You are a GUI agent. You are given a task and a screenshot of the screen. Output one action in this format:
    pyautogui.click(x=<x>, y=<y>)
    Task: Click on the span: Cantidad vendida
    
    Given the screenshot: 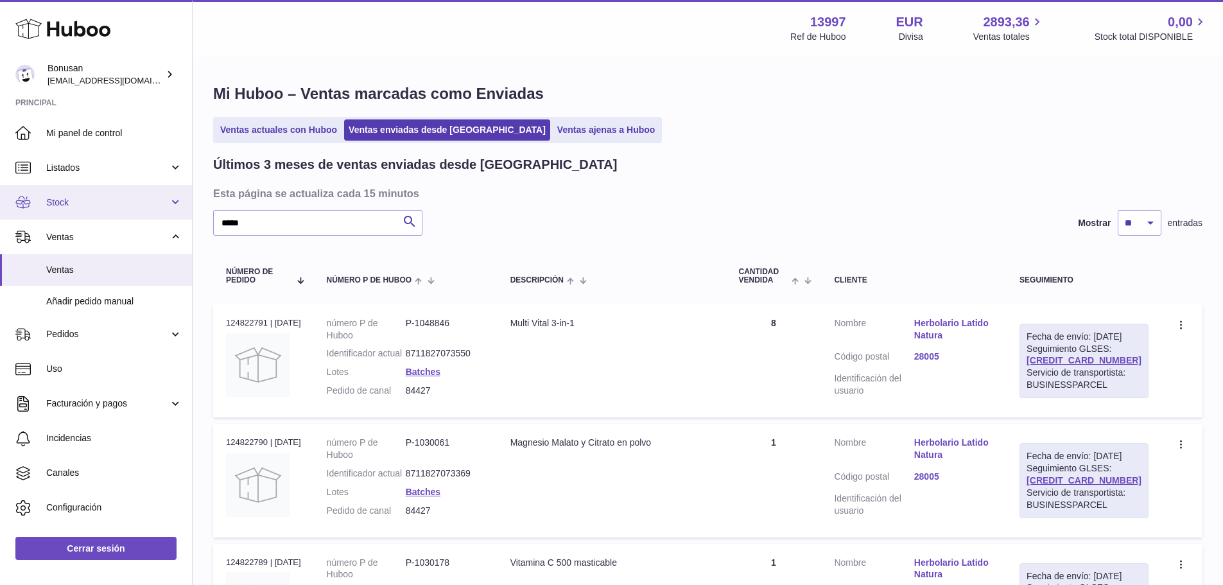 What is the action you would take?
    pyautogui.click(x=764, y=276)
    